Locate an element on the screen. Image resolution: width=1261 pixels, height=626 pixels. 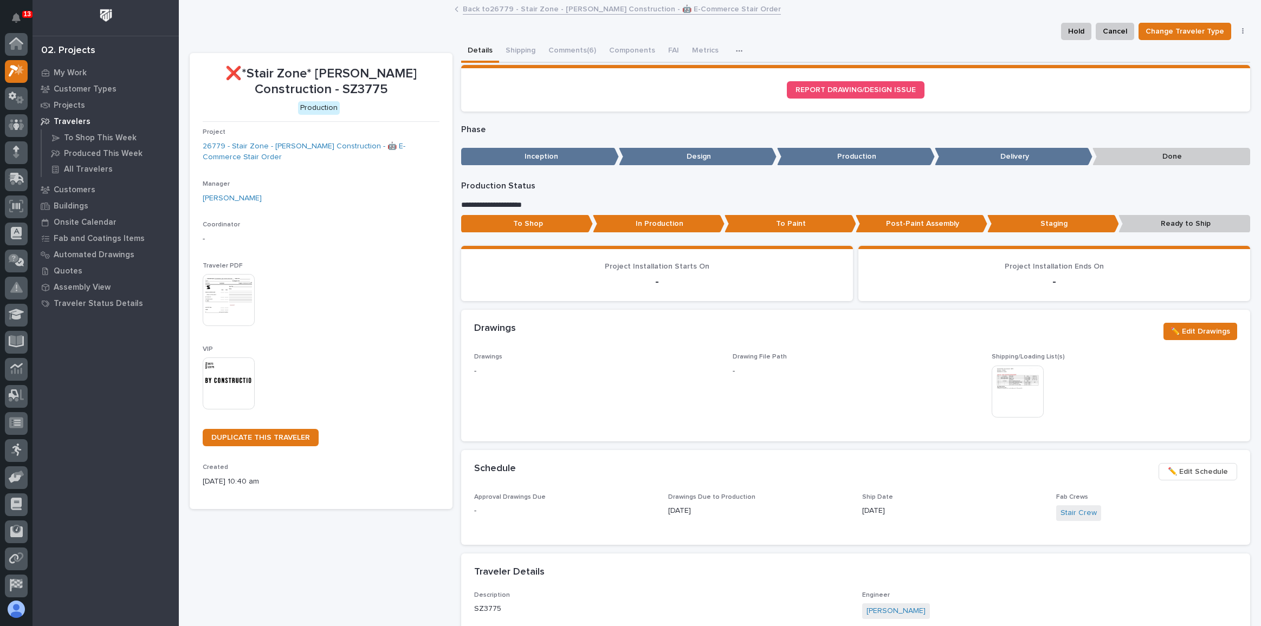
span: Manager is located at coordinates (216, 184).